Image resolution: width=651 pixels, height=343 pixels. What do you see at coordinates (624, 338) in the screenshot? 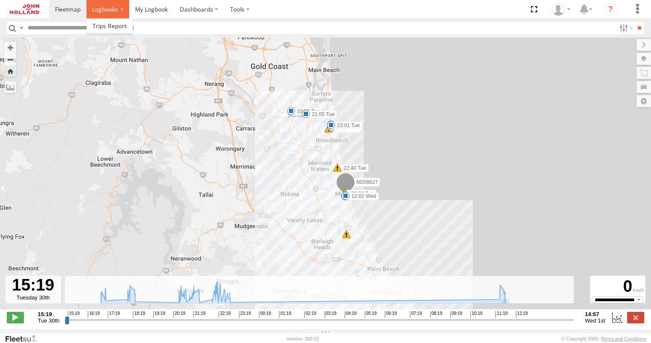
I see `a: Terms and Conditions` at bounding box center [624, 338].